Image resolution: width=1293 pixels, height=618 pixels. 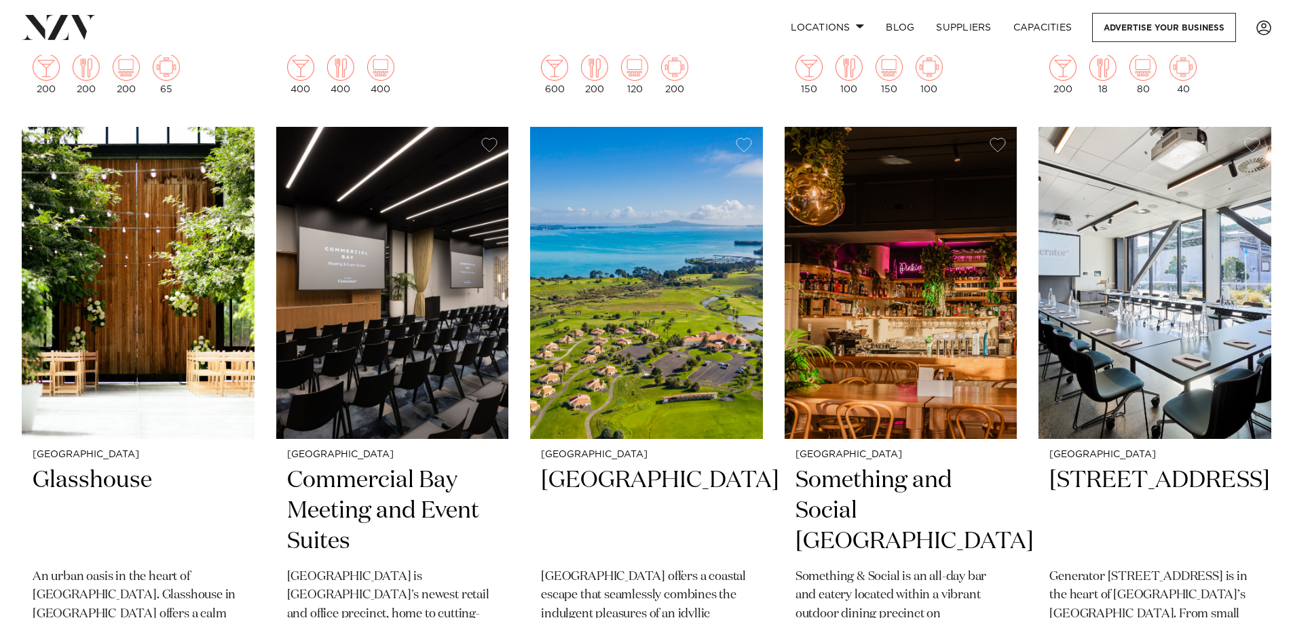 I want to click on a: Capacities, so click(x=1043, y=27).